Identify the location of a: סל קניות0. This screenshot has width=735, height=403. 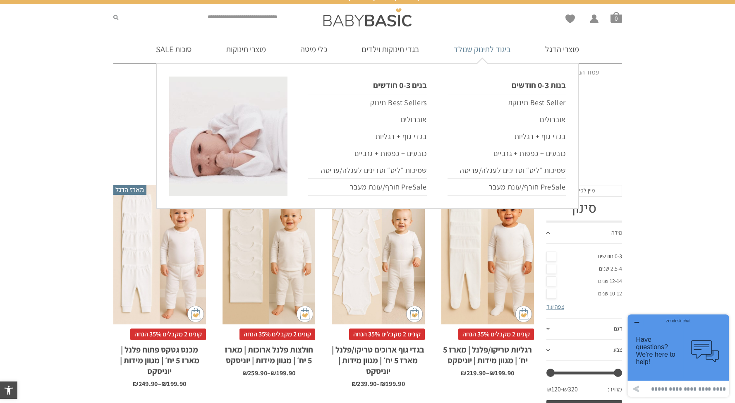
(616, 17).